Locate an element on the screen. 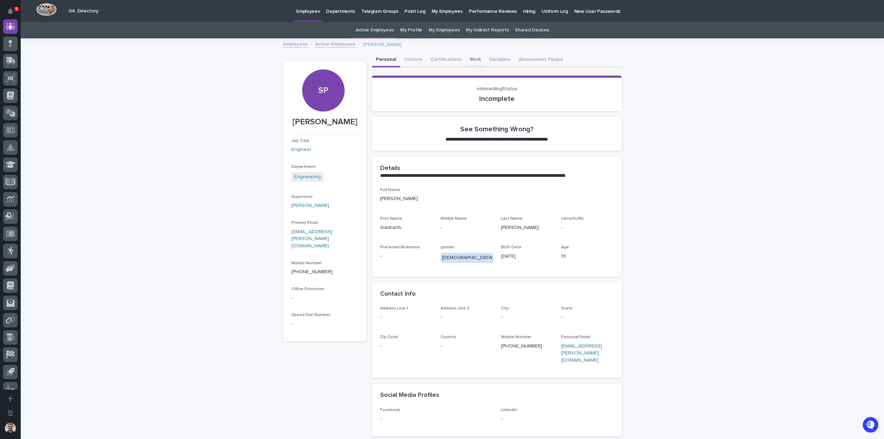 The height and width of the screenshot is (439, 884). span: LinkedIn is located at coordinates (509, 410).